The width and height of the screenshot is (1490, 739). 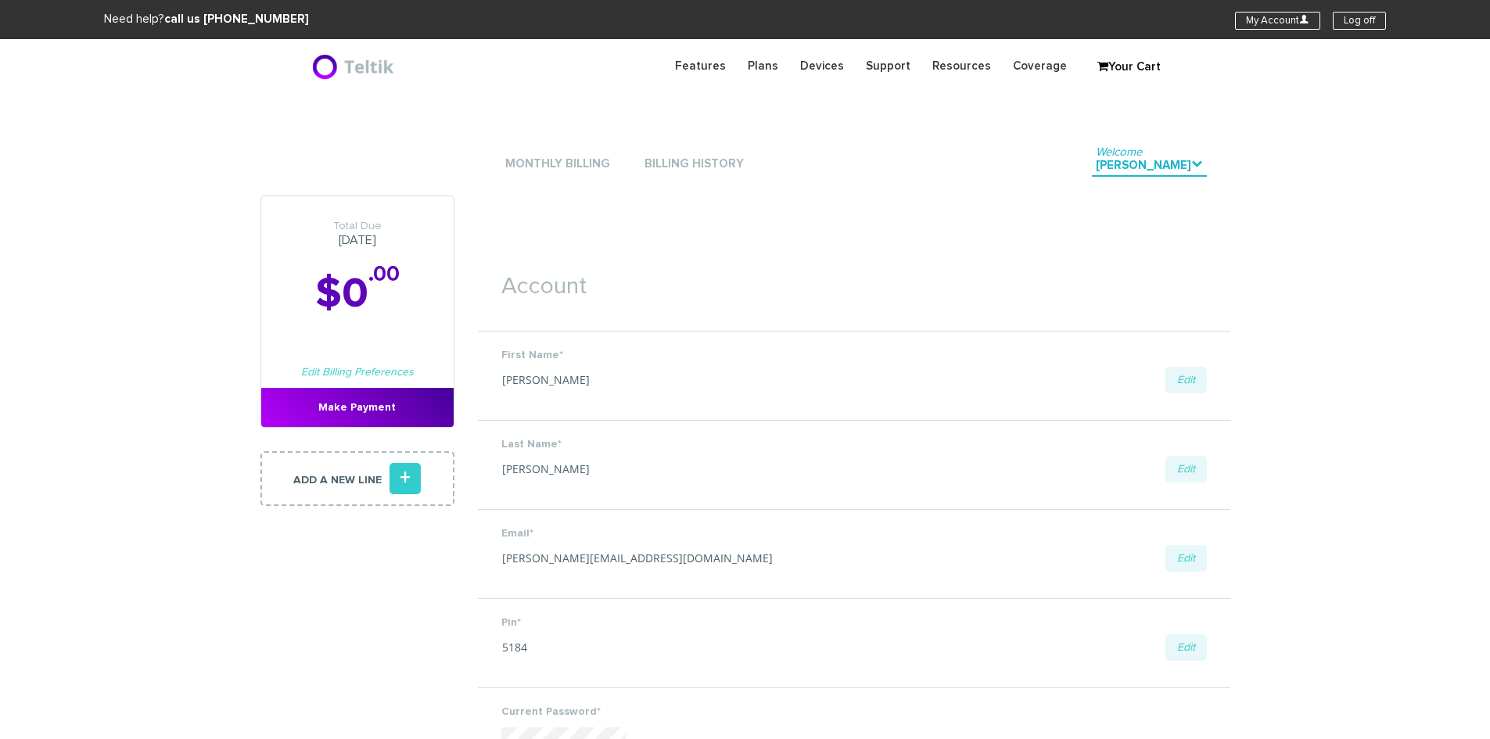 I want to click on img: BriteX, so click(x=354, y=66).